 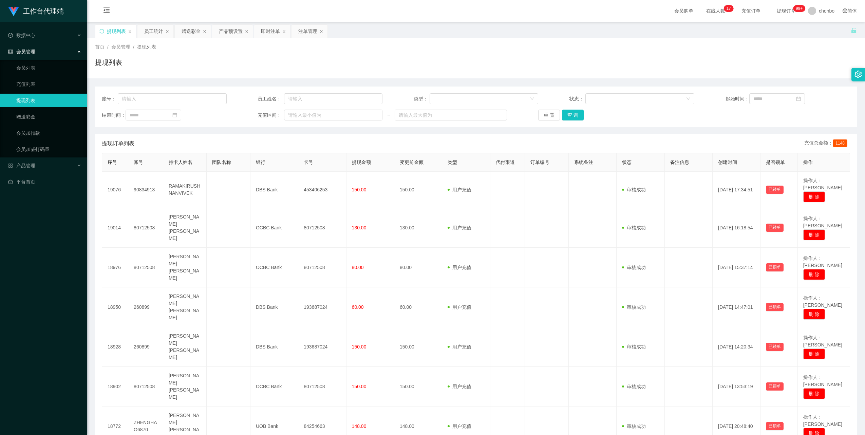 What do you see at coordinates (147, 47) in the screenshot?
I see `span: 提现列表` at bounding box center [147, 47].